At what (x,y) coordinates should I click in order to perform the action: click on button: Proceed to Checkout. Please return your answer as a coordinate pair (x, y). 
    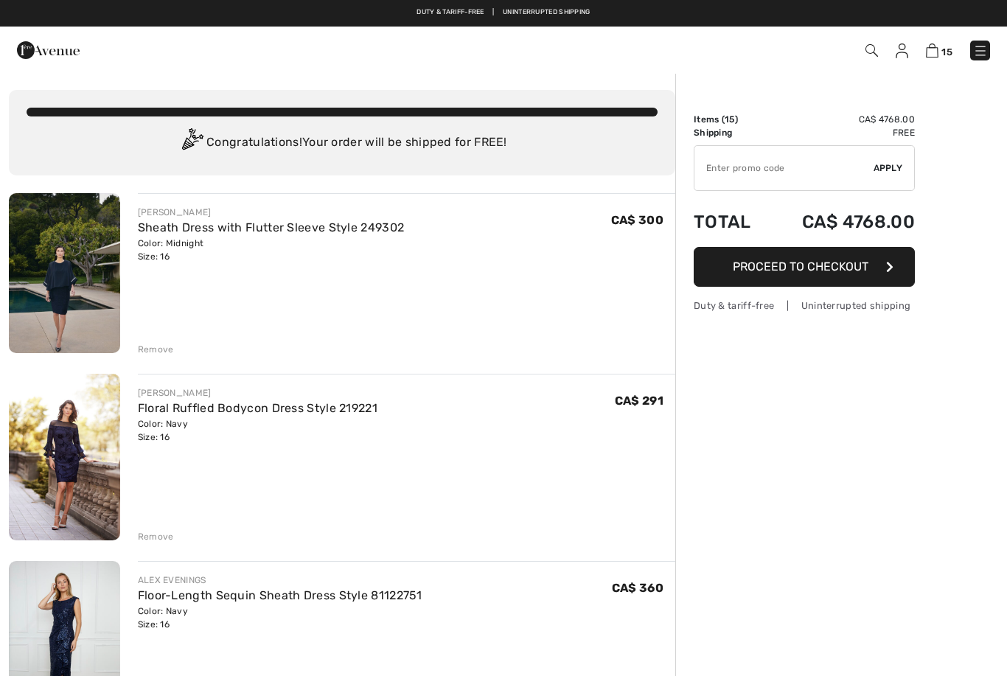
    Looking at the image, I should click on (804, 267).